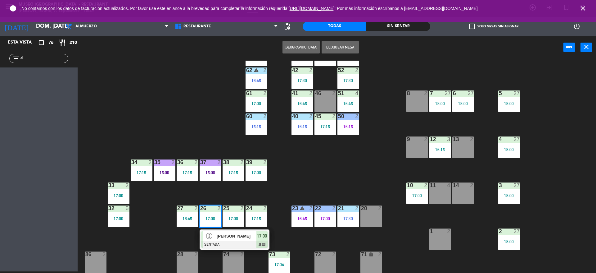 Image resolution: width=596 pixels, height=273 pixels. Describe the element at coordinates (250, 8) in the screenshot. I see `span: No contamos con los datos de facturación actualizados. Por favor use este enlance a la brevedad p...` at that location.